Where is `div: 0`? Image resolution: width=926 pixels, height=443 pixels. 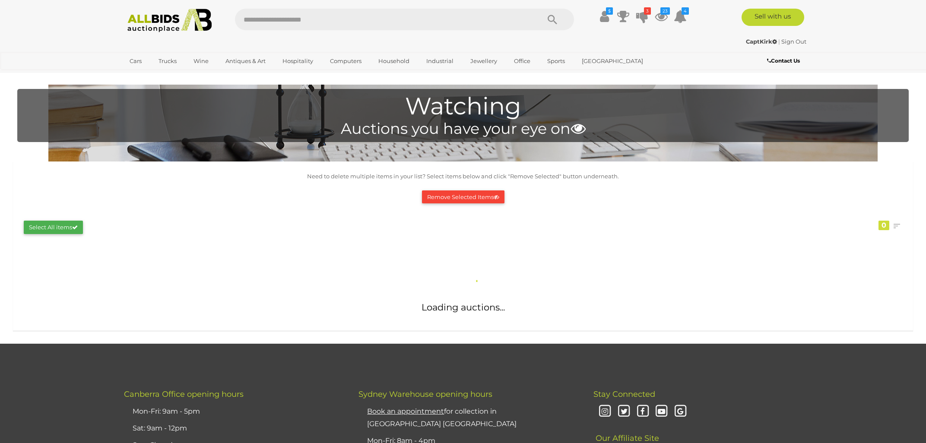
div: 0 is located at coordinates (883, 225).